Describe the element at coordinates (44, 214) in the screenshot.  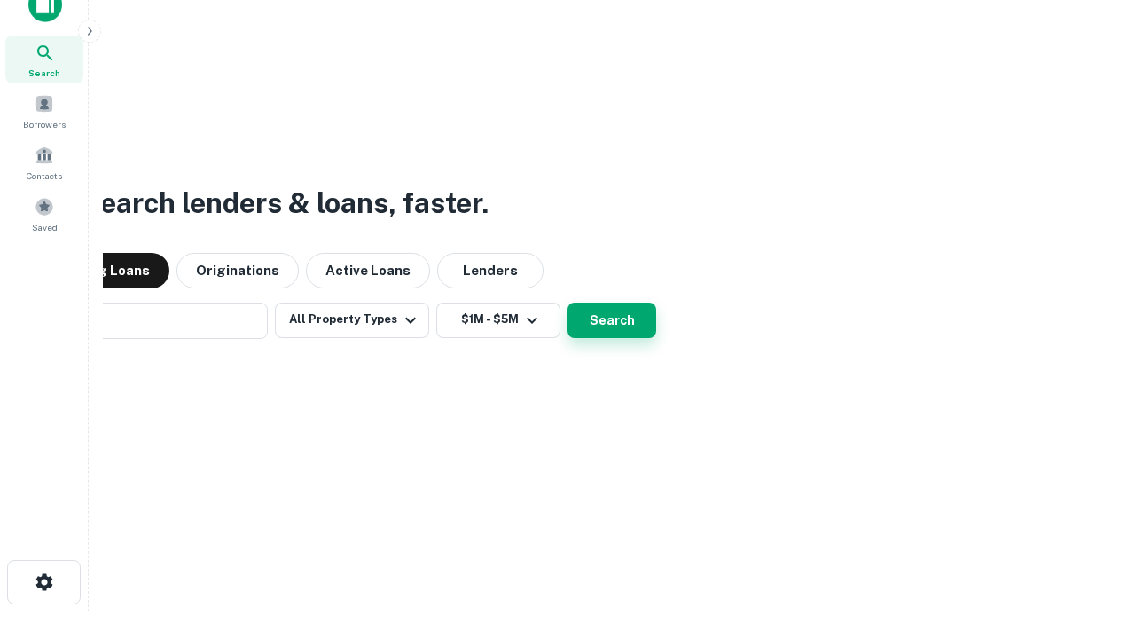
I see `div: Saved` at that location.